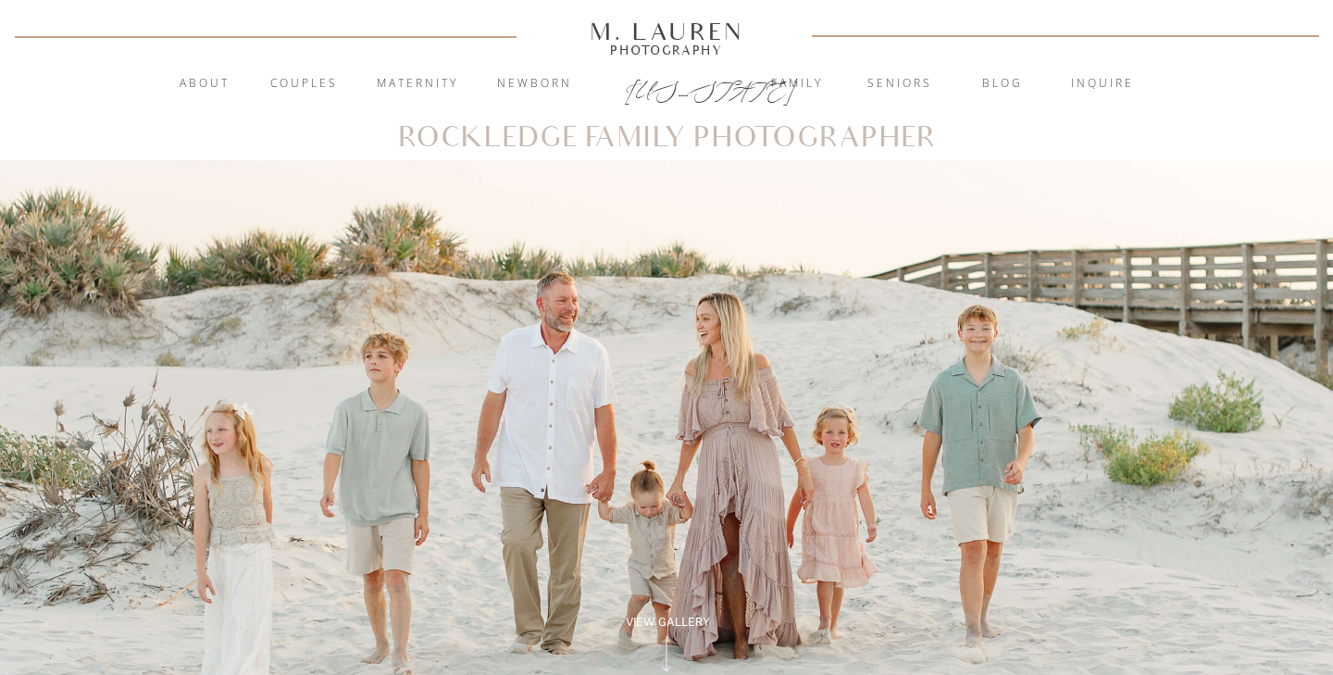  Describe the element at coordinates (667, 622) in the screenshot. I see `div: View Gallery` at that location.